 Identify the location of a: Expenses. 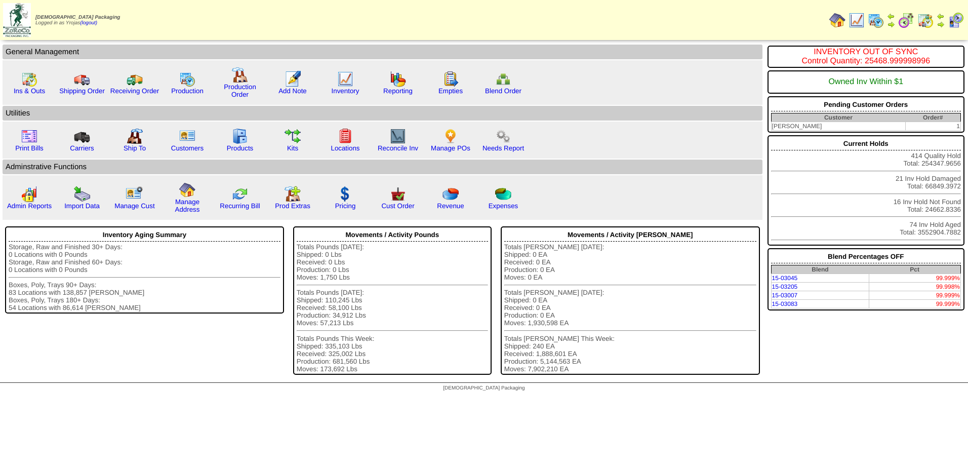
(503, 206).